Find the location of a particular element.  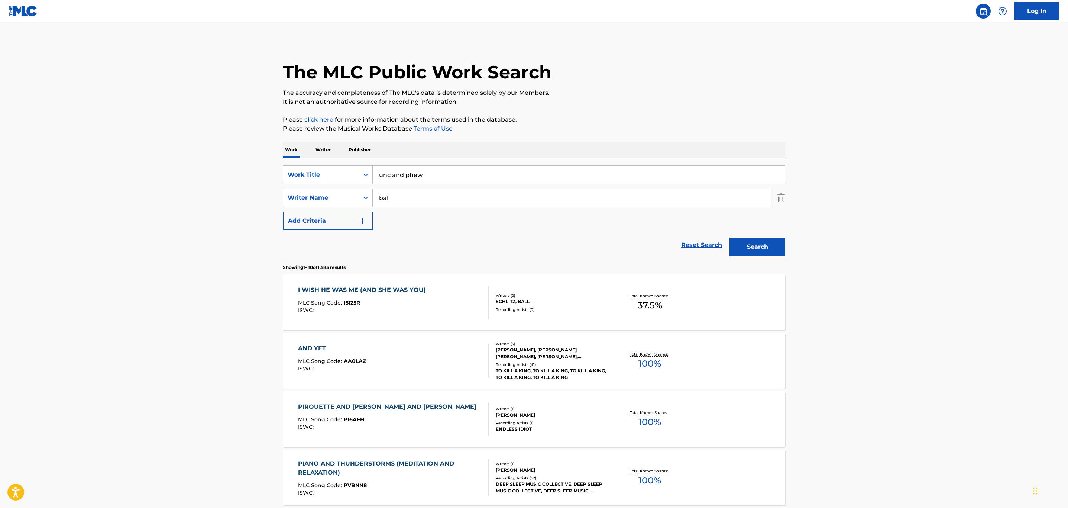

div: AND YET is located at coordinates (332, 348).